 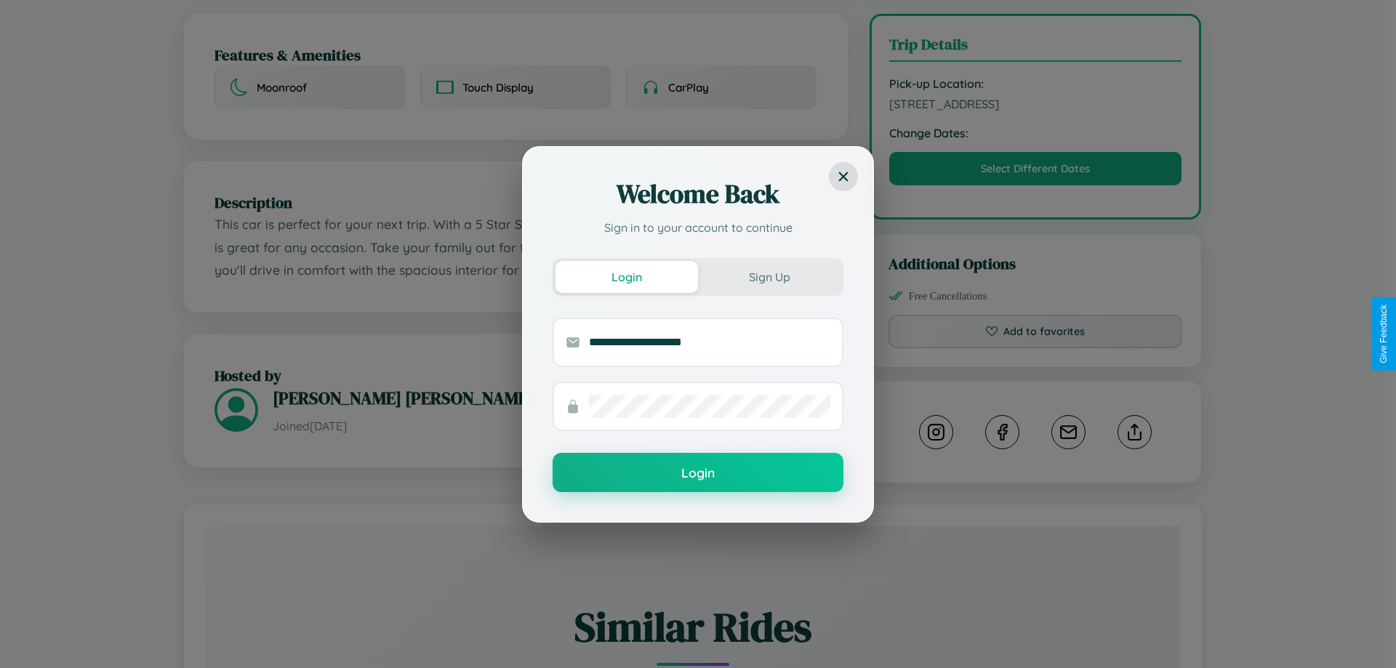 What do you see at coordinates (698, 228) in the screenshot?
I see `p: Sign in to your account to continue` at bounding box center [698, 228].